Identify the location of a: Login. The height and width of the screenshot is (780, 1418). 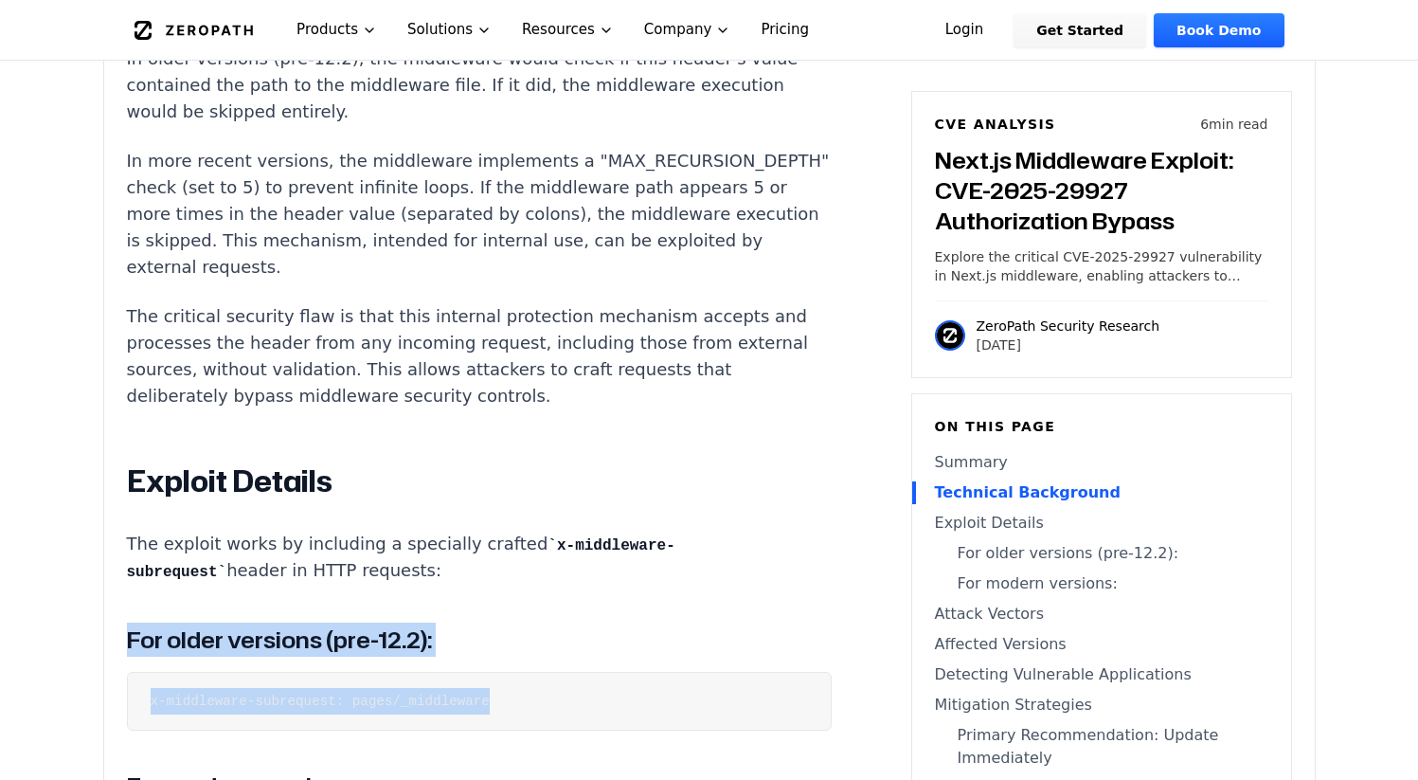
(964, 30).